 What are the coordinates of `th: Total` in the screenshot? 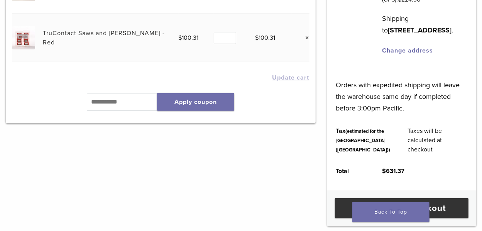 It's located at (350, 171).